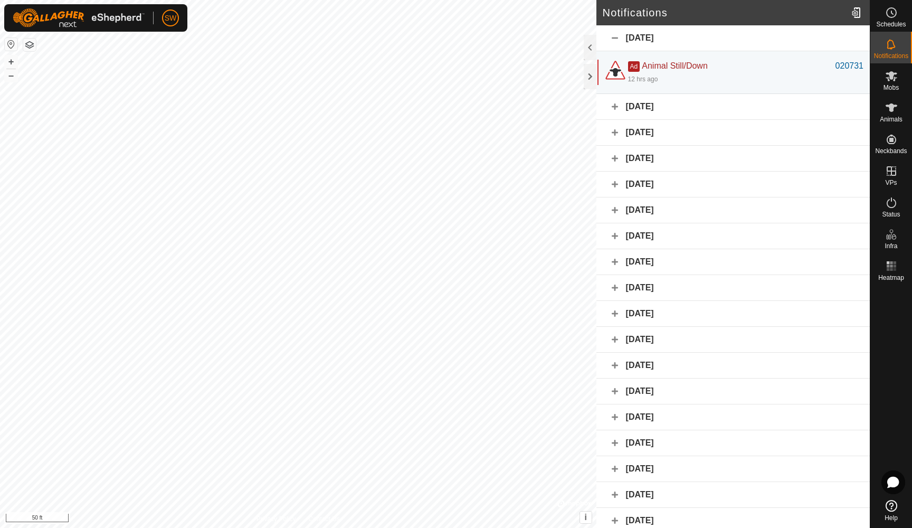  What do you see at coordinates (634, 66) in the screenshot?
I see `span: Ad` at bounding box center [634, 66].